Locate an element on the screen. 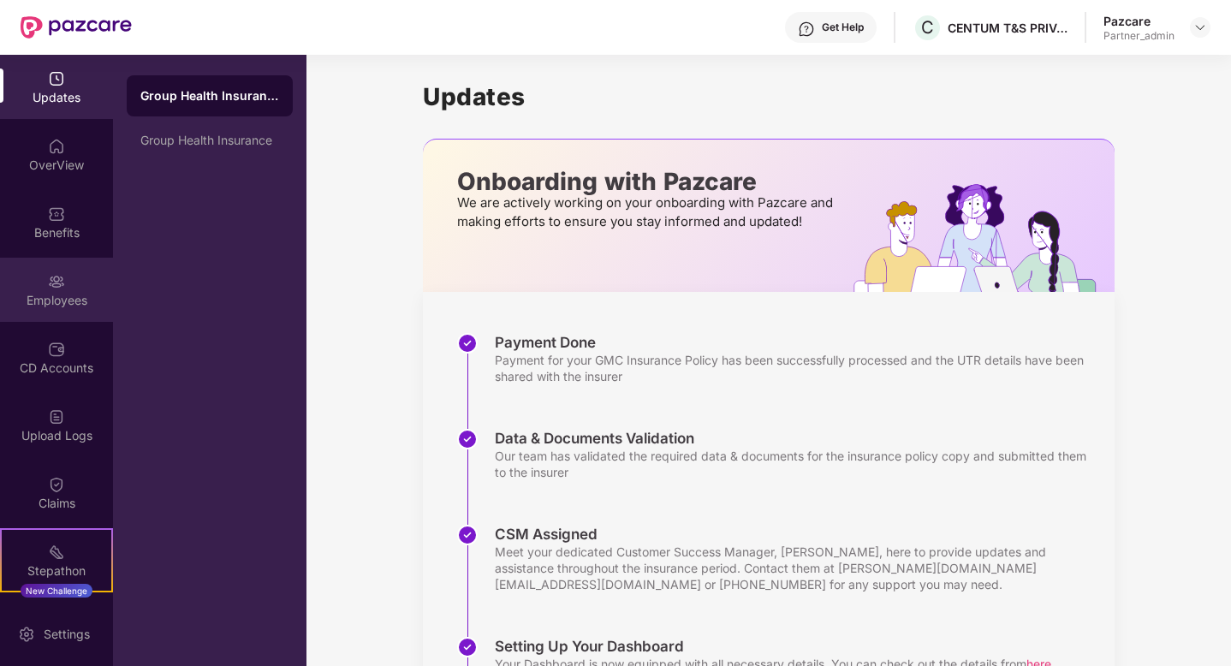  img: svg+xml;base64,PHN2ZyB4bWxucz0iaHR0cDovL3d3dy53My5vcmcvMjAwMC9zdmciIHdpZHRoPSIyMSIgaGVpZ2h0PSIyMC... is located at coordinates (57, 552).